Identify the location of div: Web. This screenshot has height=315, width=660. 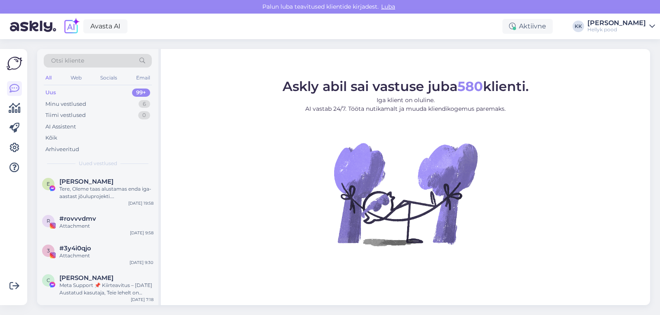
(76, 78).